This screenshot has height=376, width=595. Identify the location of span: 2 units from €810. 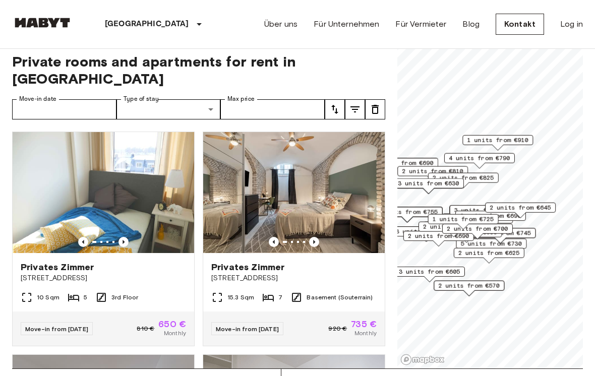
(433, 172).